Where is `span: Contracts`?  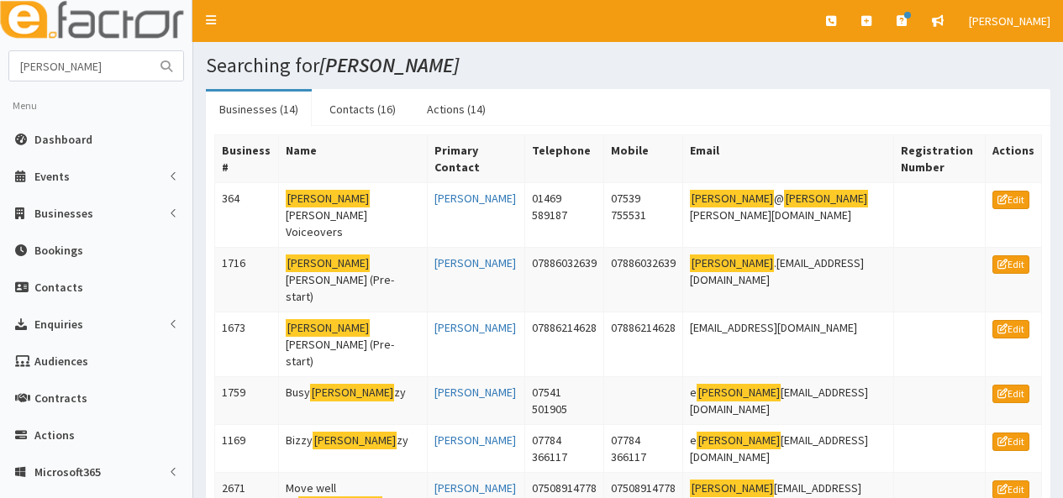
span: Contracts is located at coordinates (61, 398).